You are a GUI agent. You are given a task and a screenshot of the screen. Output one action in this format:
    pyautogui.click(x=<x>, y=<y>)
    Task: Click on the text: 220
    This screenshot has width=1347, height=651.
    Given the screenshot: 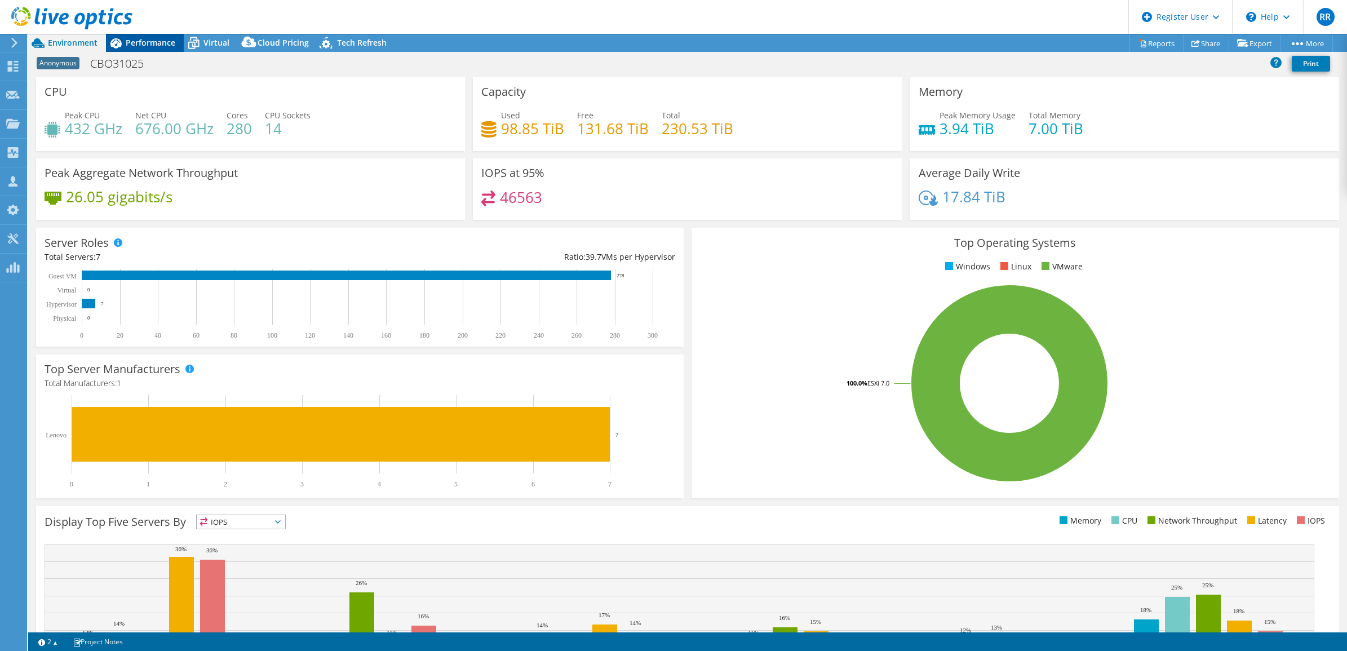 What is the action you would take?
    pyautogui.click(x=501, y=335)
    